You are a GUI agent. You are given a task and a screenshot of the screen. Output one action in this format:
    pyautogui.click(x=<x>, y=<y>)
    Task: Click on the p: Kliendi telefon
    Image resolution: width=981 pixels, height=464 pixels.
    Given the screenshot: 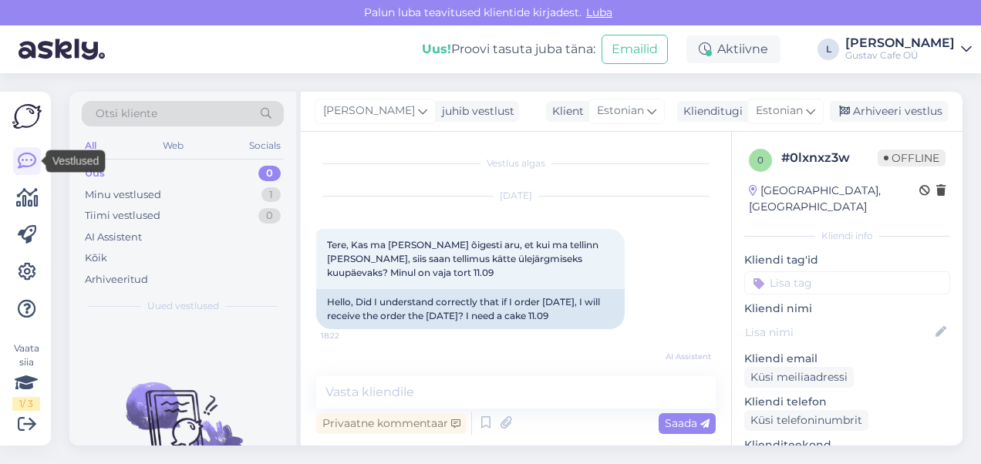 What is the action you would take?
    pyautogui.click(x=846, y=402)
    